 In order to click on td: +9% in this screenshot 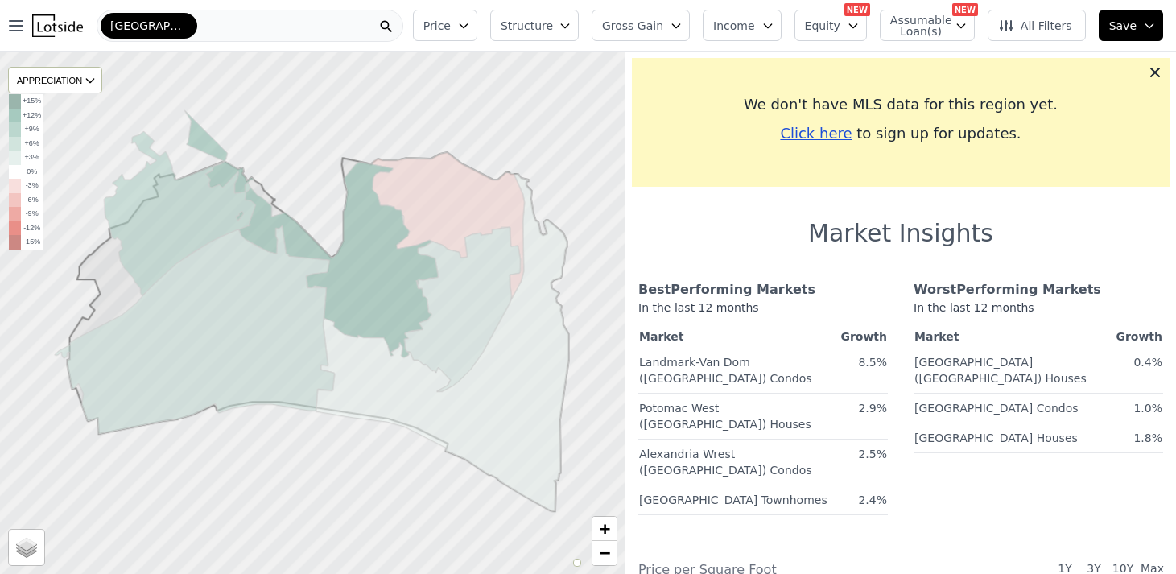, I will do `click(31, 130)`.